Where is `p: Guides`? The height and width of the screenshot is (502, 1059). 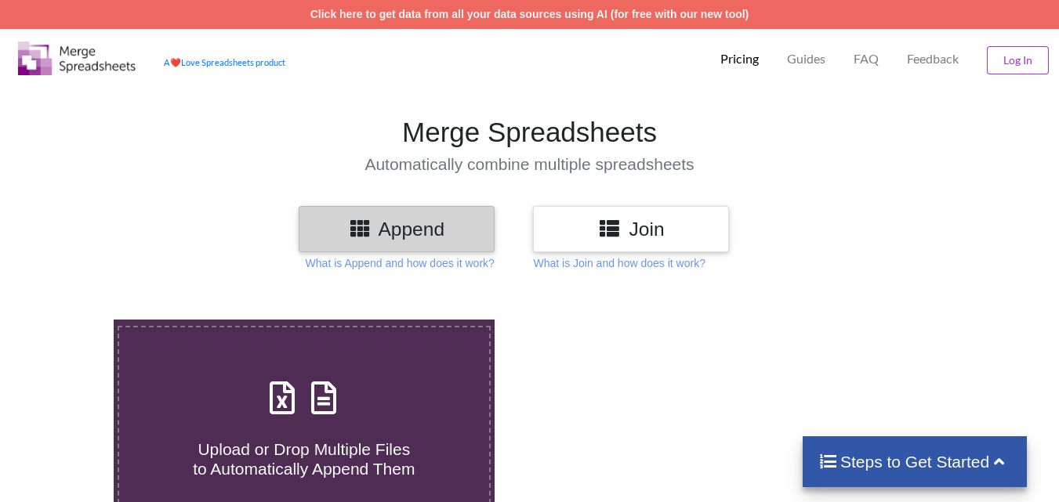
p: Guides is located at coordinates (806, 59).